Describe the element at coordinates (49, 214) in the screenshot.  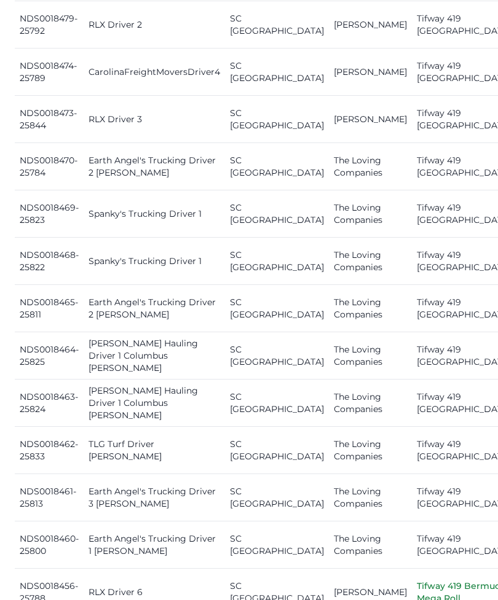
I see `td: NDS0018469-25823` at that location.